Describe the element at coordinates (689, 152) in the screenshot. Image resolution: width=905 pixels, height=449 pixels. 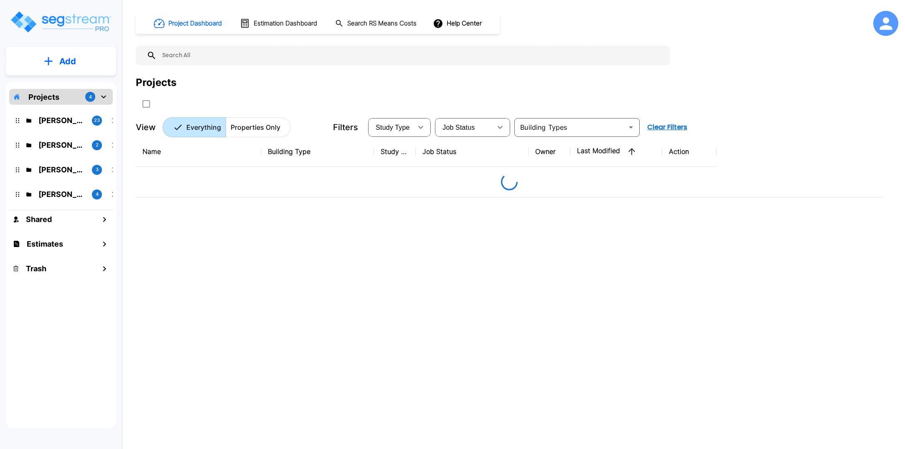
I see `th: Action` at that location.